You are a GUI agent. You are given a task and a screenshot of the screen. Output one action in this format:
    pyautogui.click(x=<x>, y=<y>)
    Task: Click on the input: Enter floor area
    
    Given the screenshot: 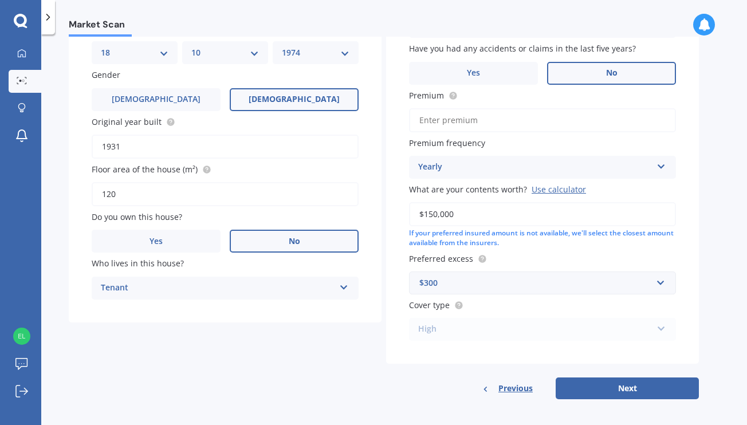 What is the action you would take?
    pyautogui.click(x=225, y=194)
    